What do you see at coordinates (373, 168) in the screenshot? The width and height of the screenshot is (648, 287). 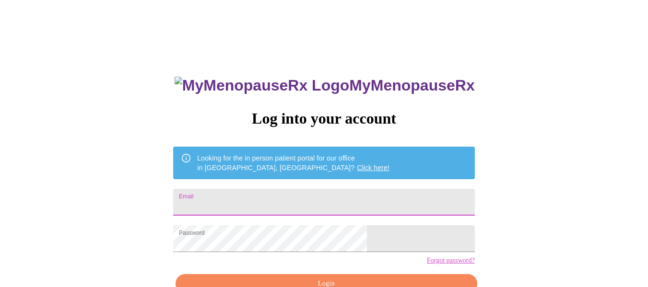 I see `a: Click here!` at bounding box center [373, 168].